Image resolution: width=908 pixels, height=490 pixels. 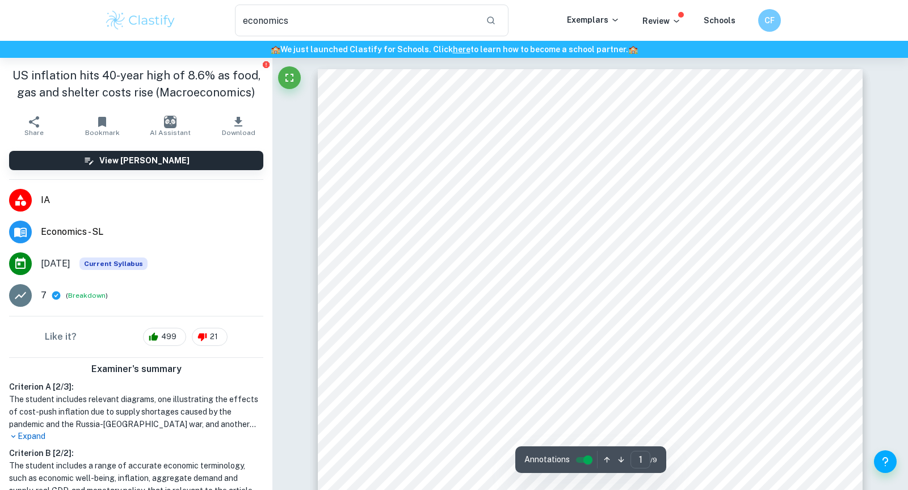 I want to click on button: CF, so click(x=770, y=20).